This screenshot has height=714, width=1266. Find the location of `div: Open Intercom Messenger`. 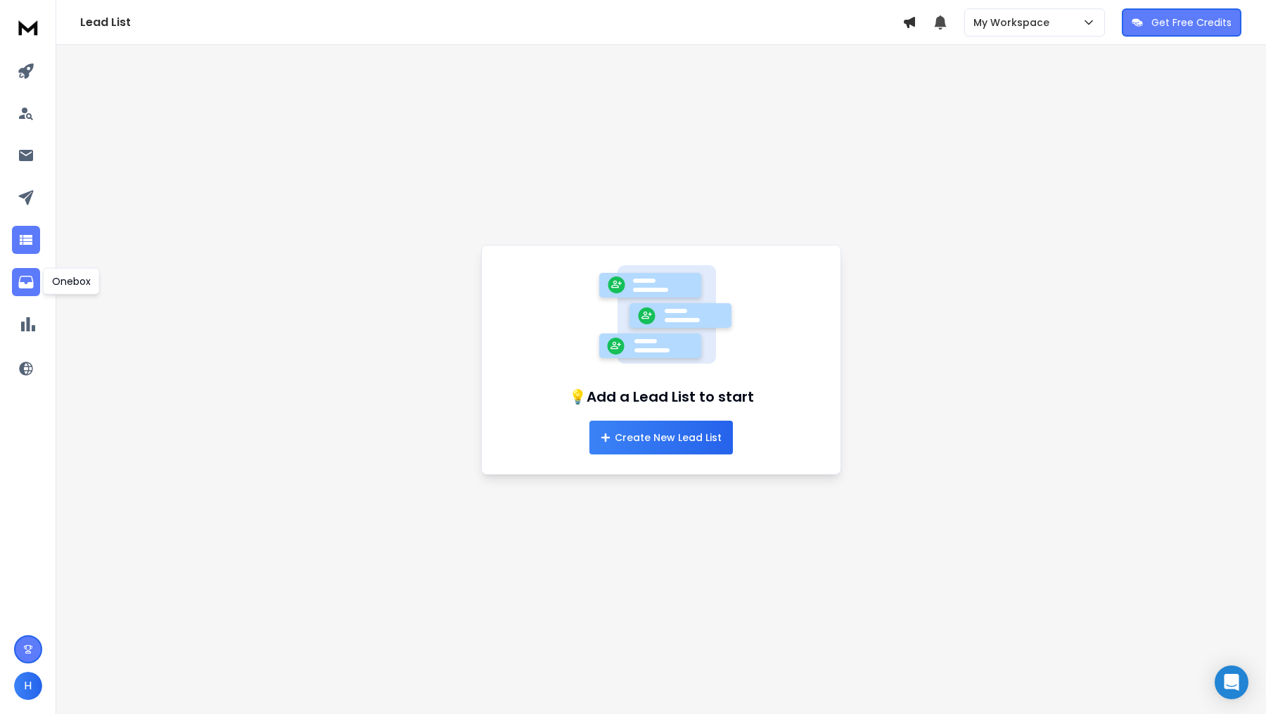

div: Open Intercom Messenger is located at coordinates (1231, 682).